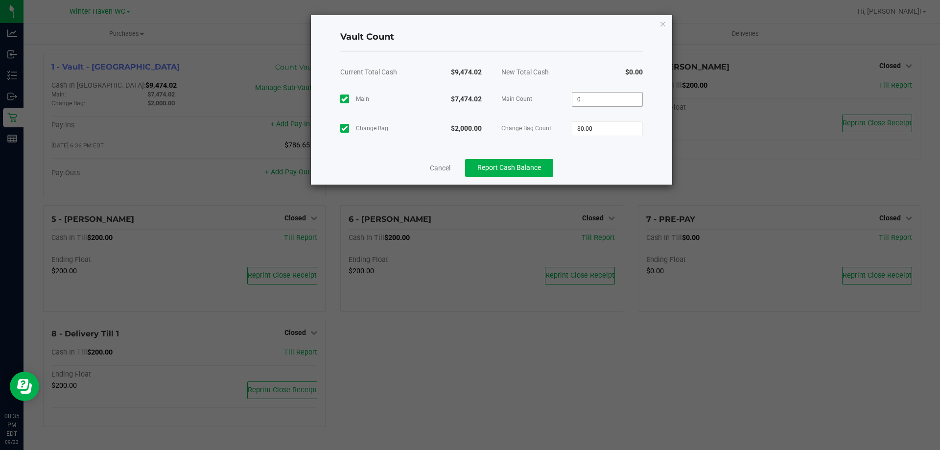 This screenshot has height=450, width=940. What do you see at coordinates (466, 99) in the screenshot?
I see `strong: $7,474.02` at bounding box center [466, 99].